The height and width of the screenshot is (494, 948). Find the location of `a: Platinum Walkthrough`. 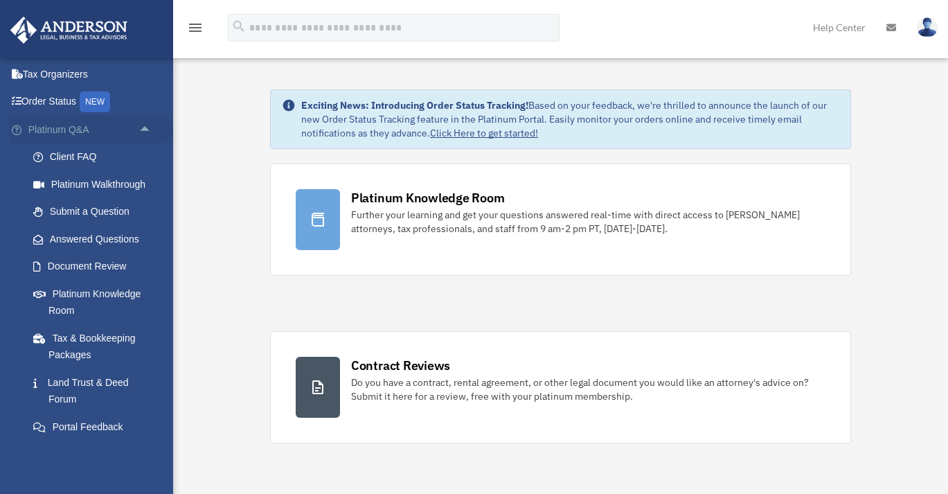

a: Platinum Walkthrough is located at coordinates (96, 184).